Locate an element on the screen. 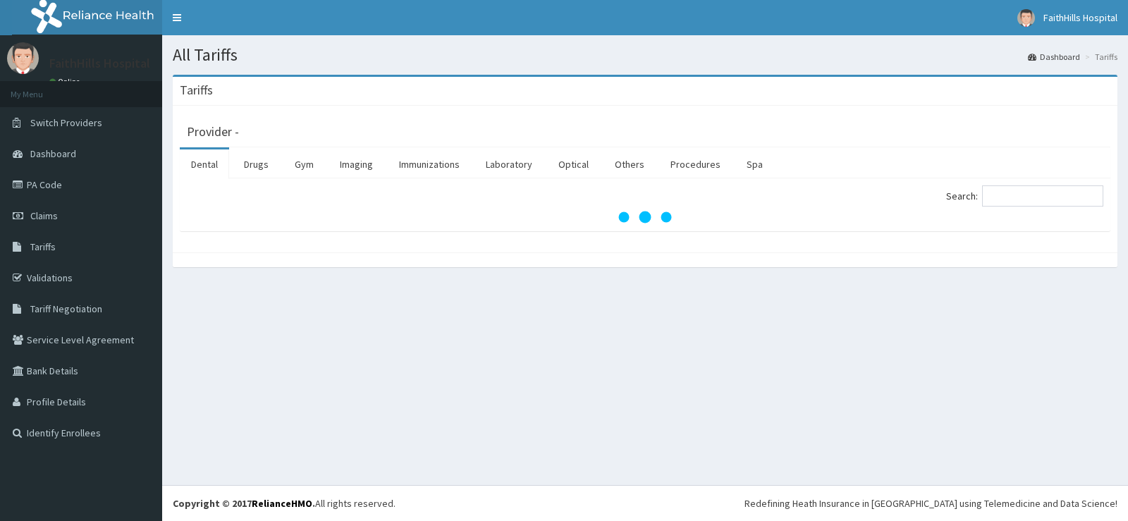 The width and height of the screenshot is (1128, 521). p: FaithHills Hospital is located at coordinates (99, 63).